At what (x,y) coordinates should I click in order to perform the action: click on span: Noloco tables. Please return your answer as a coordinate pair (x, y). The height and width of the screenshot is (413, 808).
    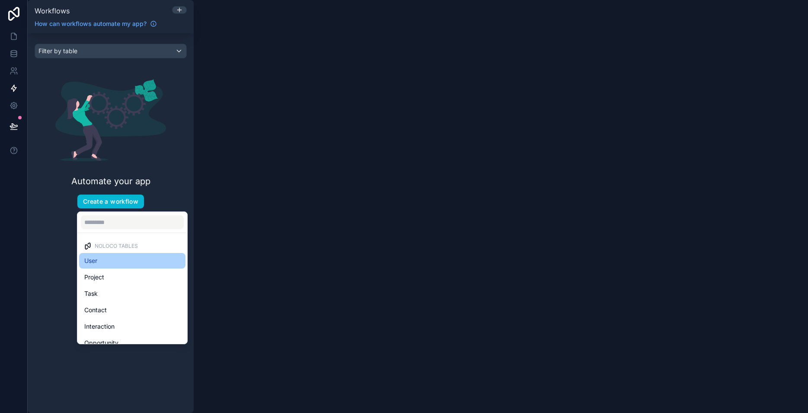
    Looking at the image, I should click on (116, 246).